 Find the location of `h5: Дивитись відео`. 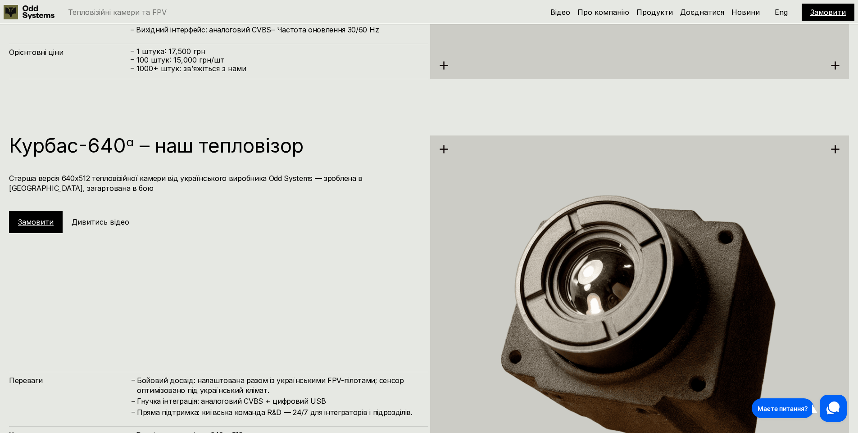

h5: Дивитись відео is located at coordinates (100, 222).